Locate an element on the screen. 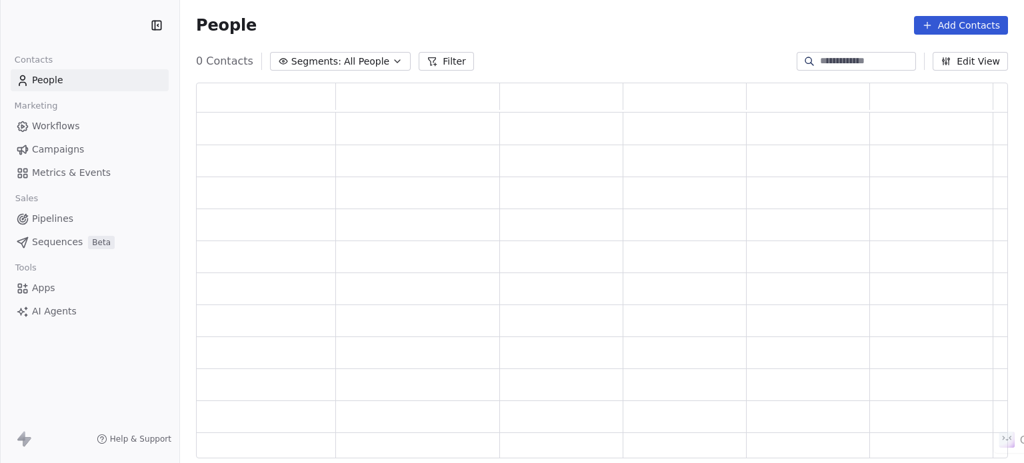  a: Apps is located at coordinates (89, 288).